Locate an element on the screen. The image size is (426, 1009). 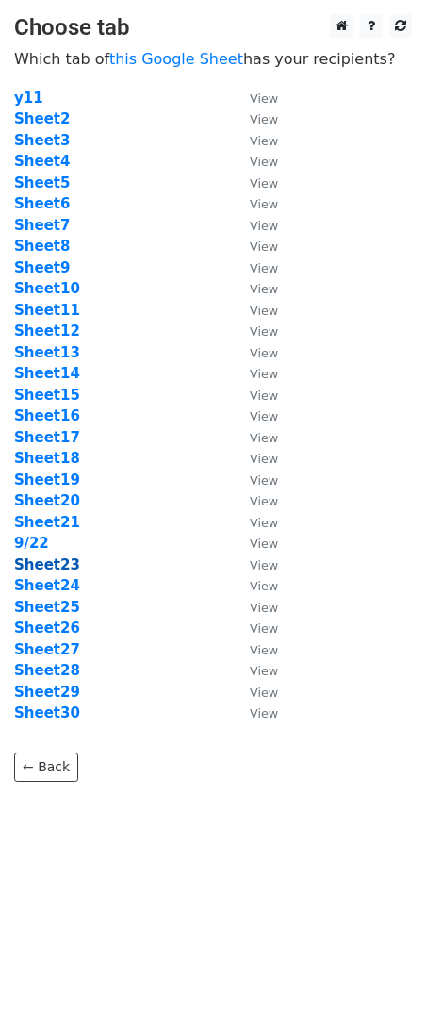
strong: Sheet15 is located at coordinates (47, 395).